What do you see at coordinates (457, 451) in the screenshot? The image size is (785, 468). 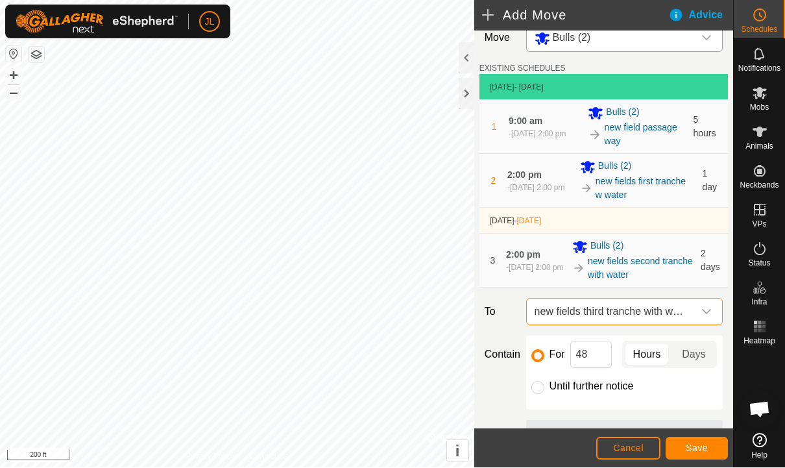 I see `button: i` at bounding box center [457, 451].